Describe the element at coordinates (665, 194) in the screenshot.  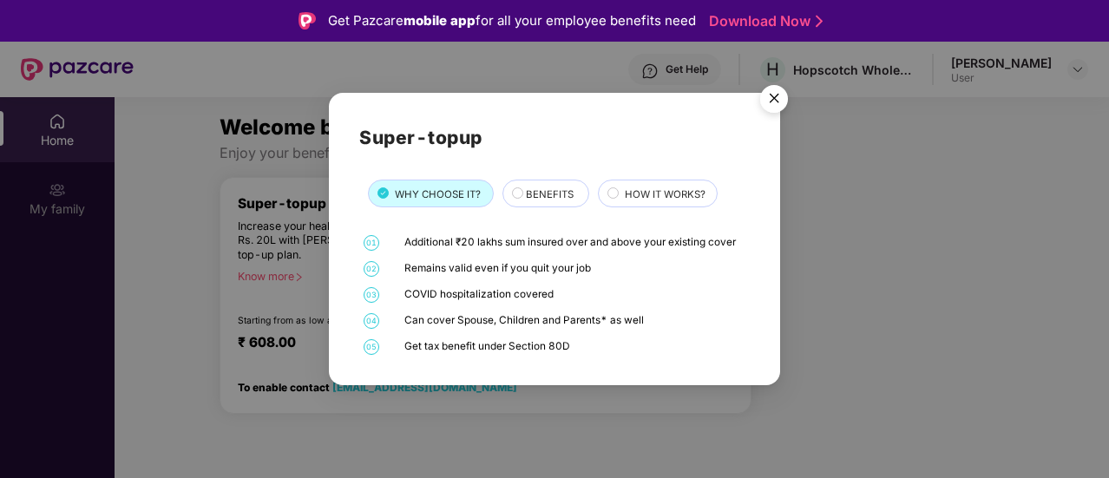
I see `span: HOW IT WORKS?` at that location.